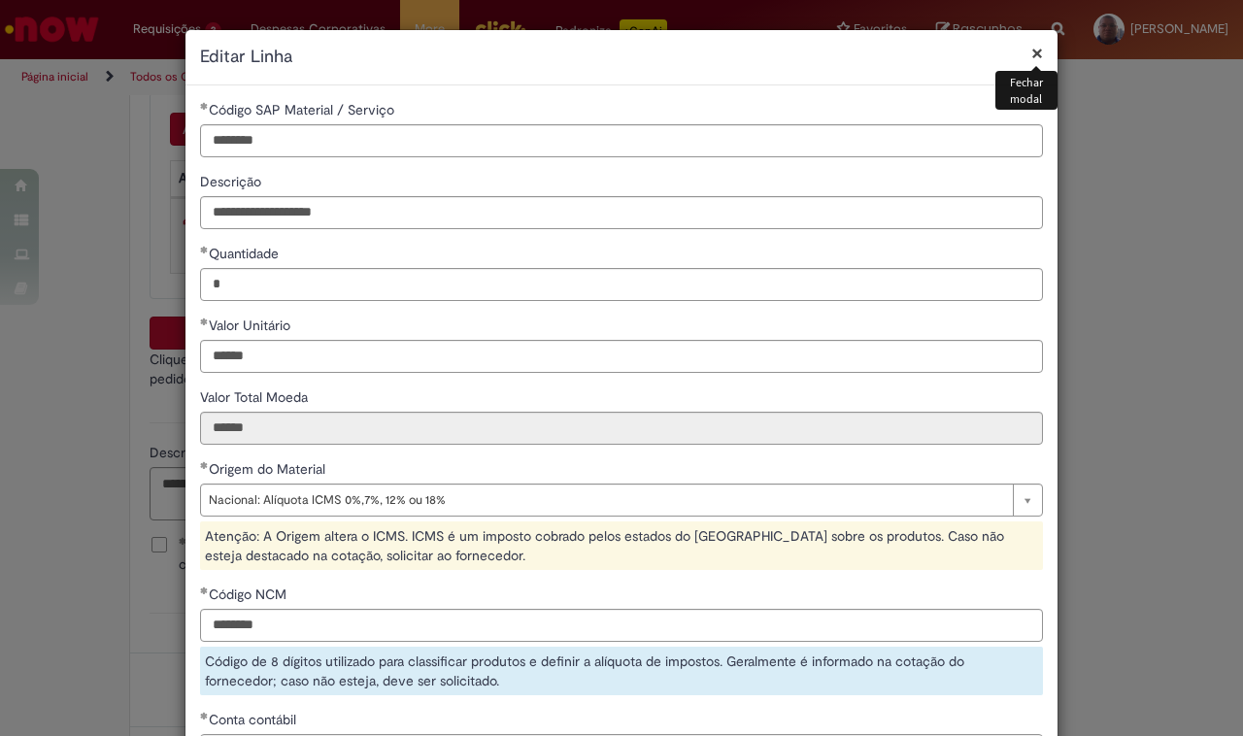 The width and height of the screenshot is (1243, 736). Describe the element at coordinates (621, 284) in the screenshot. I see `input: Quantidade` at that location.